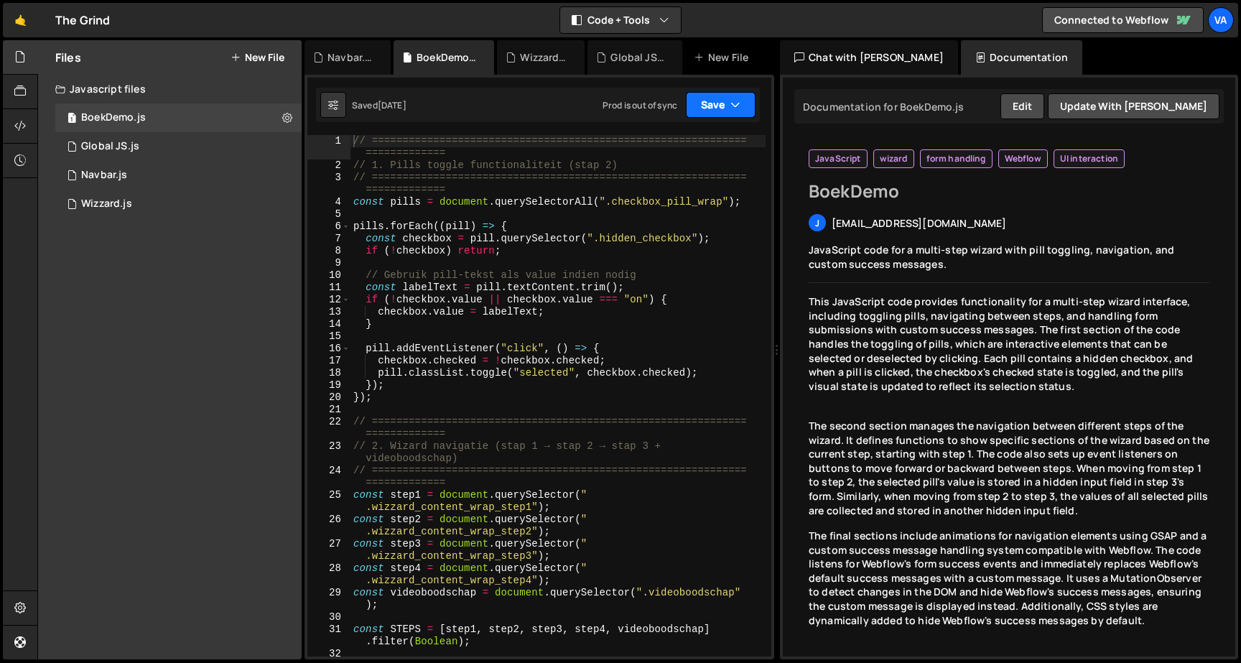 The image size is (1241, 663). What do you see at coordinates (178, 147) in the screenshot?
I see `div: 17048/46890.js` at bounding box center [178, 147].